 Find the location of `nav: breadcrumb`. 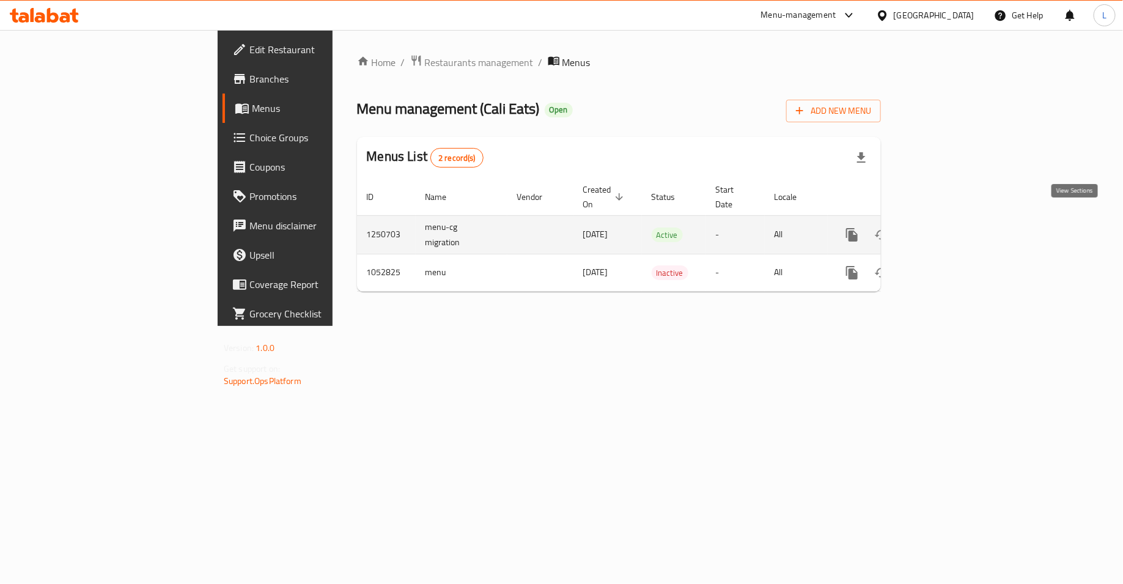

nav: breadcrumb is located at coordinates (619, 62).